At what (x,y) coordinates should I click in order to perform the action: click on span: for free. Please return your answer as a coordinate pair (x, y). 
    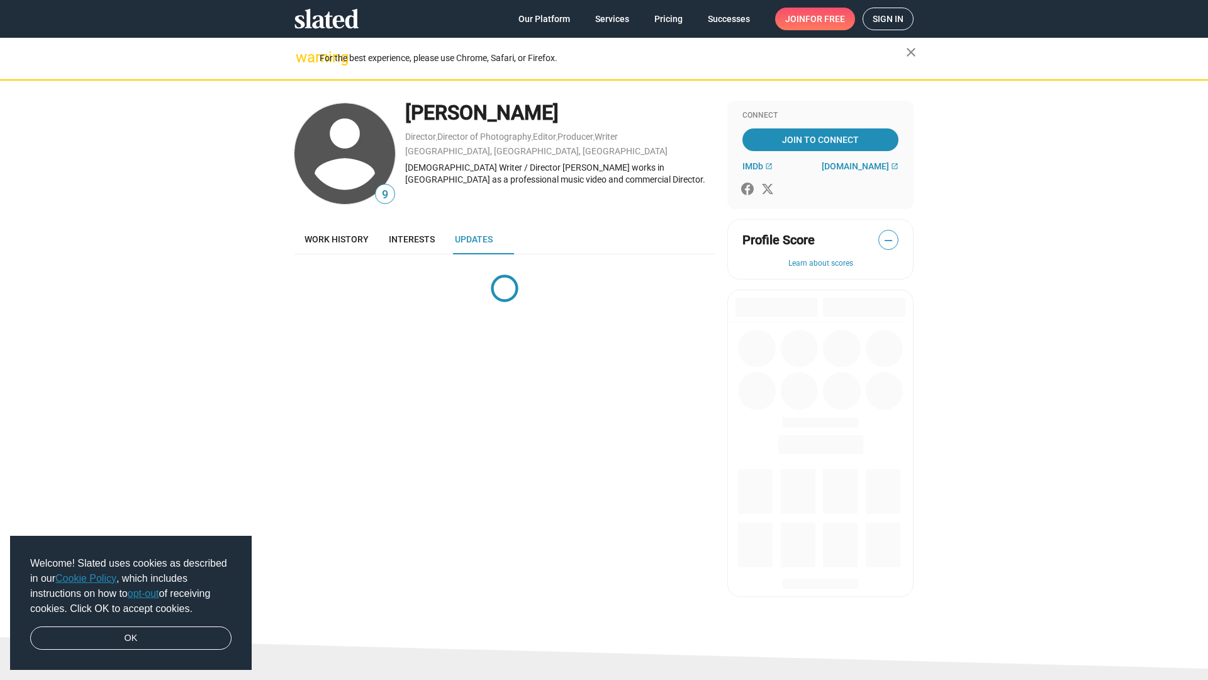
    Looking at the image, I should click on (825, 19).